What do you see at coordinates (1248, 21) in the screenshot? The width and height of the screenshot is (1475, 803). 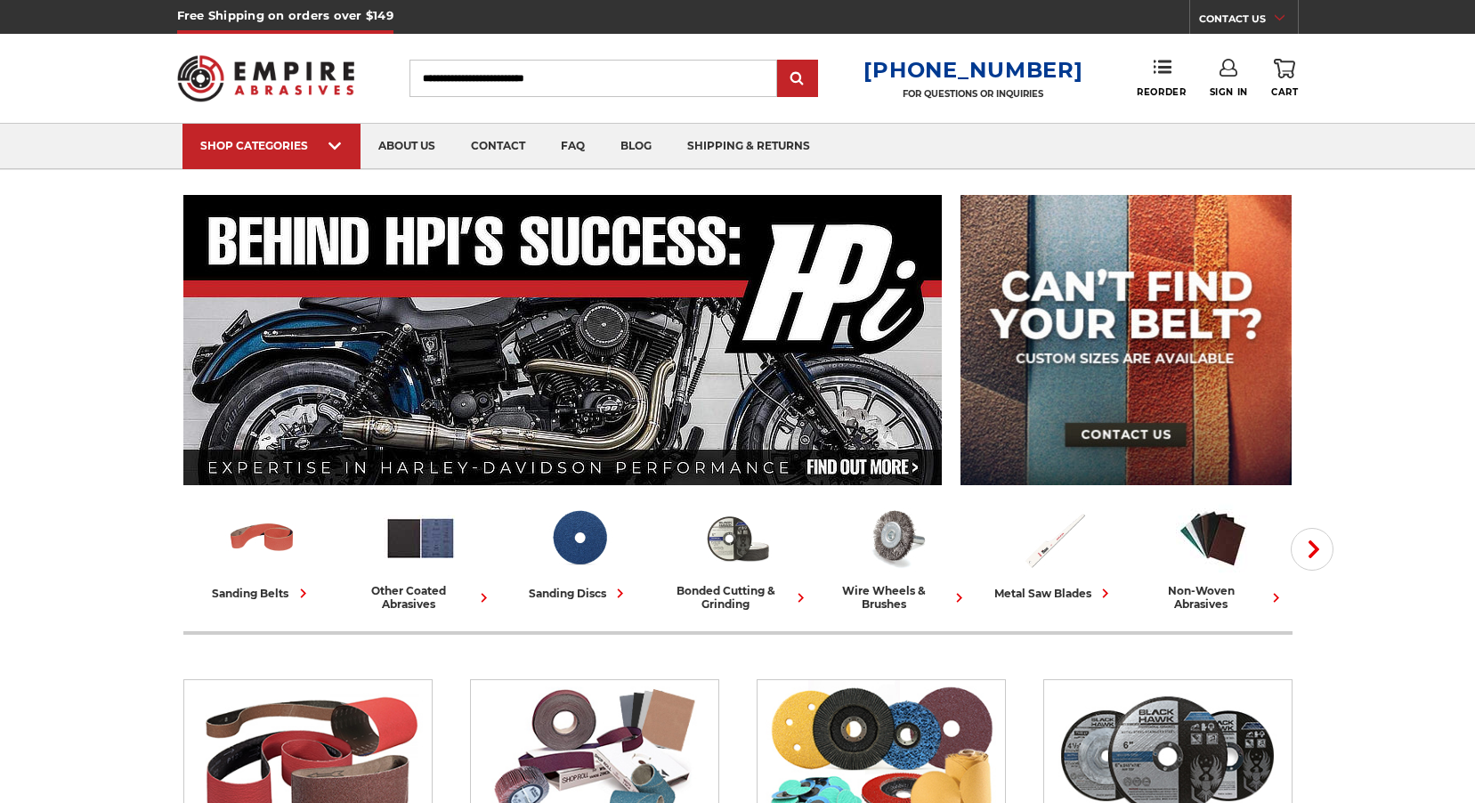 I see `a: CONTACT US` at bounding box center [1248, 21].